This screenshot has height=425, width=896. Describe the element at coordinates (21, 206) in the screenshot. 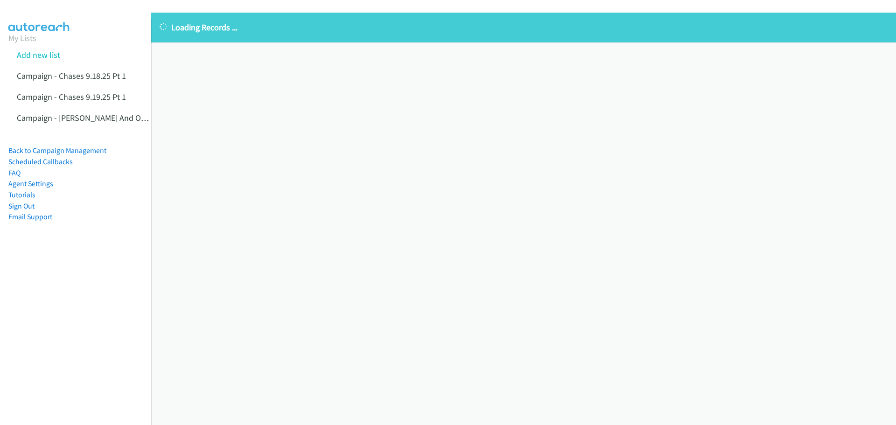

I see `a: Sign Out` at that location.